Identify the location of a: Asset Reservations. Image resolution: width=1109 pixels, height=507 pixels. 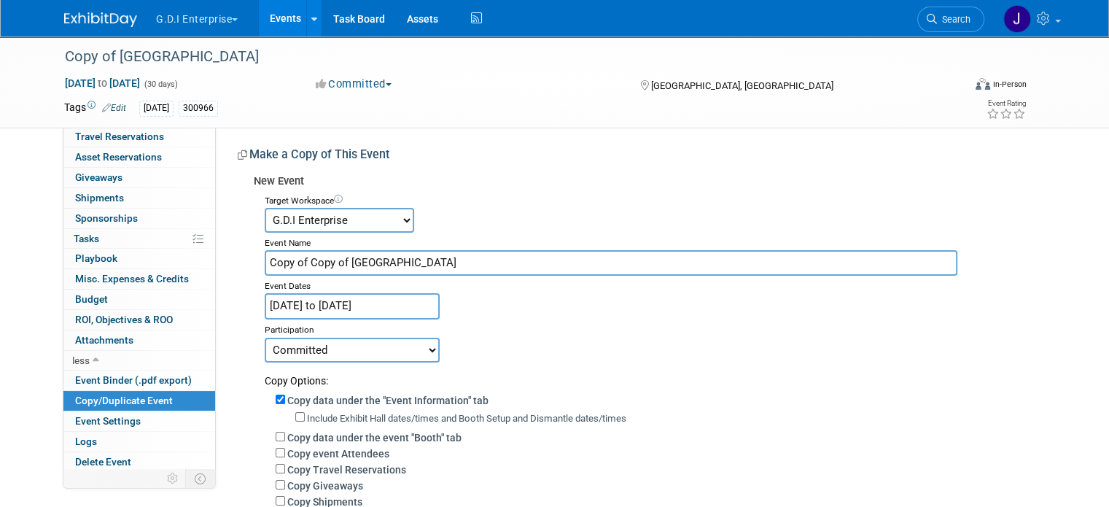
(139, 157).